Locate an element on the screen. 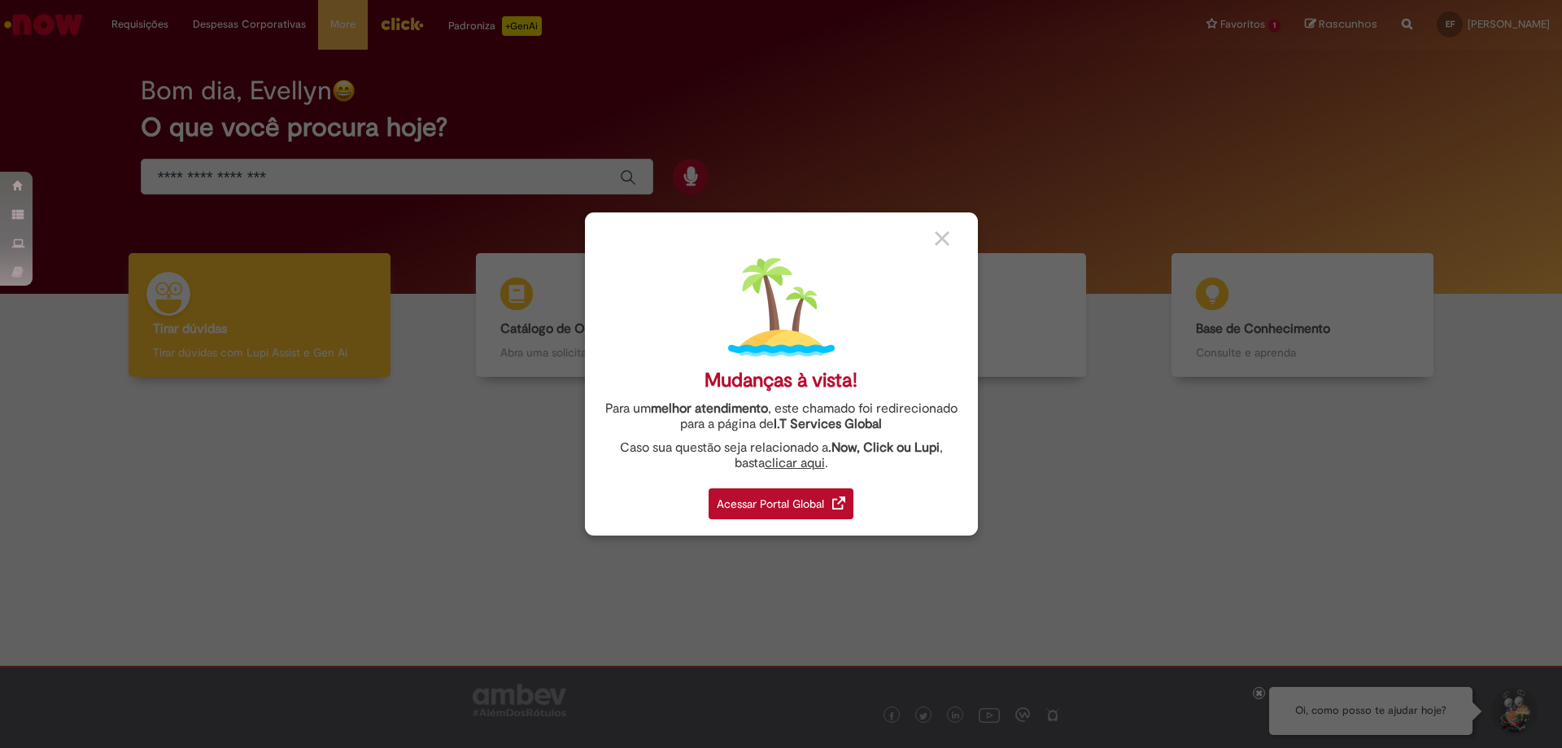  img: redirect_link.png is located at coordinates (839, 503).